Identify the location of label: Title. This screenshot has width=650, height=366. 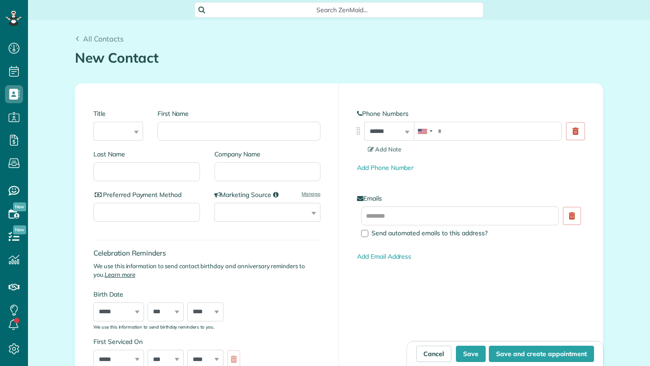
(118, 114).